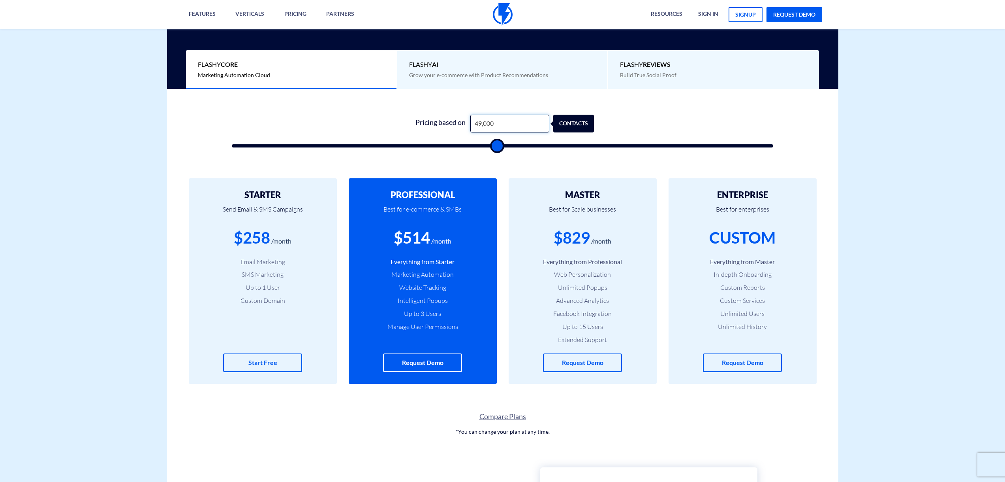 The width and height of the screenshot is (1005, 482). Describe the element at coordinates (743, 326) in the screenshot. I see `li: Unlimited History` at that location.